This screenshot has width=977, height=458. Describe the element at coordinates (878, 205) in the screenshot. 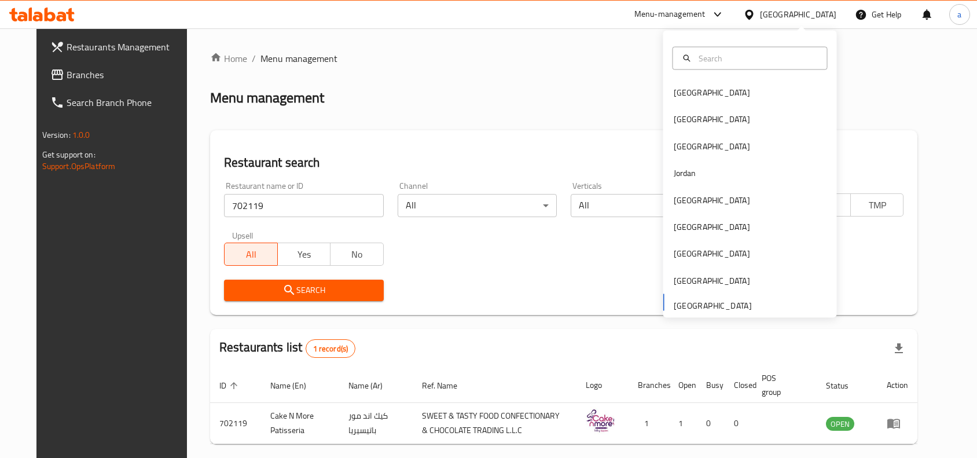

I see `span: TMP` at that location.